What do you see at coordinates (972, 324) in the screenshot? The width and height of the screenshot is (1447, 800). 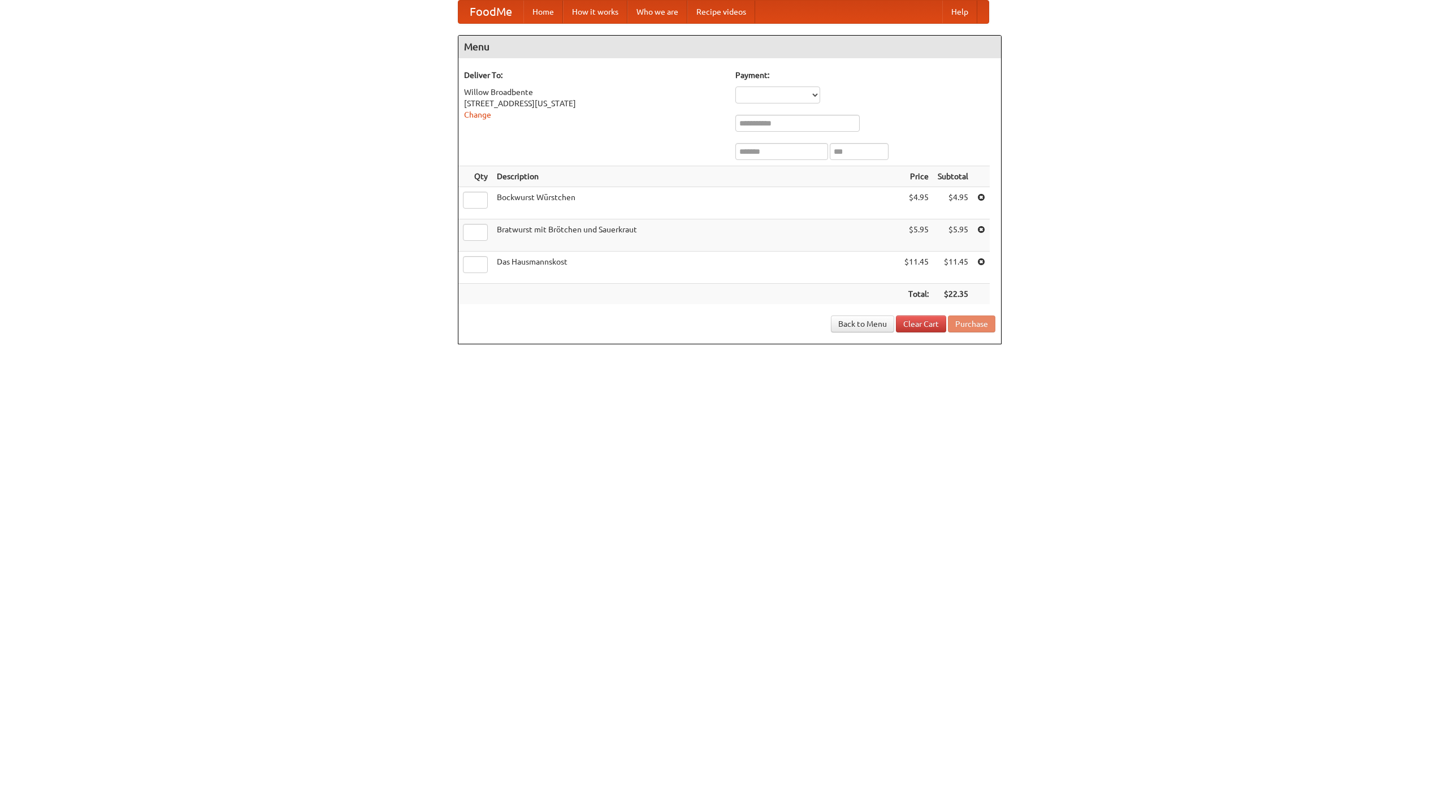 I see `button: Purchase` at bounding box center [972, 324].